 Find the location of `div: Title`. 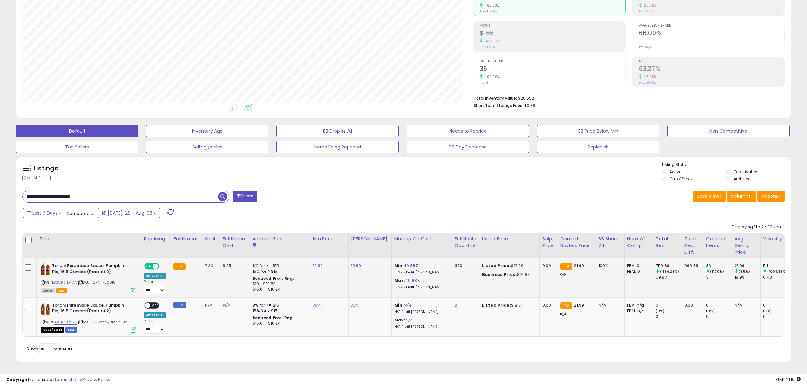

div: Title is located at coordinates (89, 239).